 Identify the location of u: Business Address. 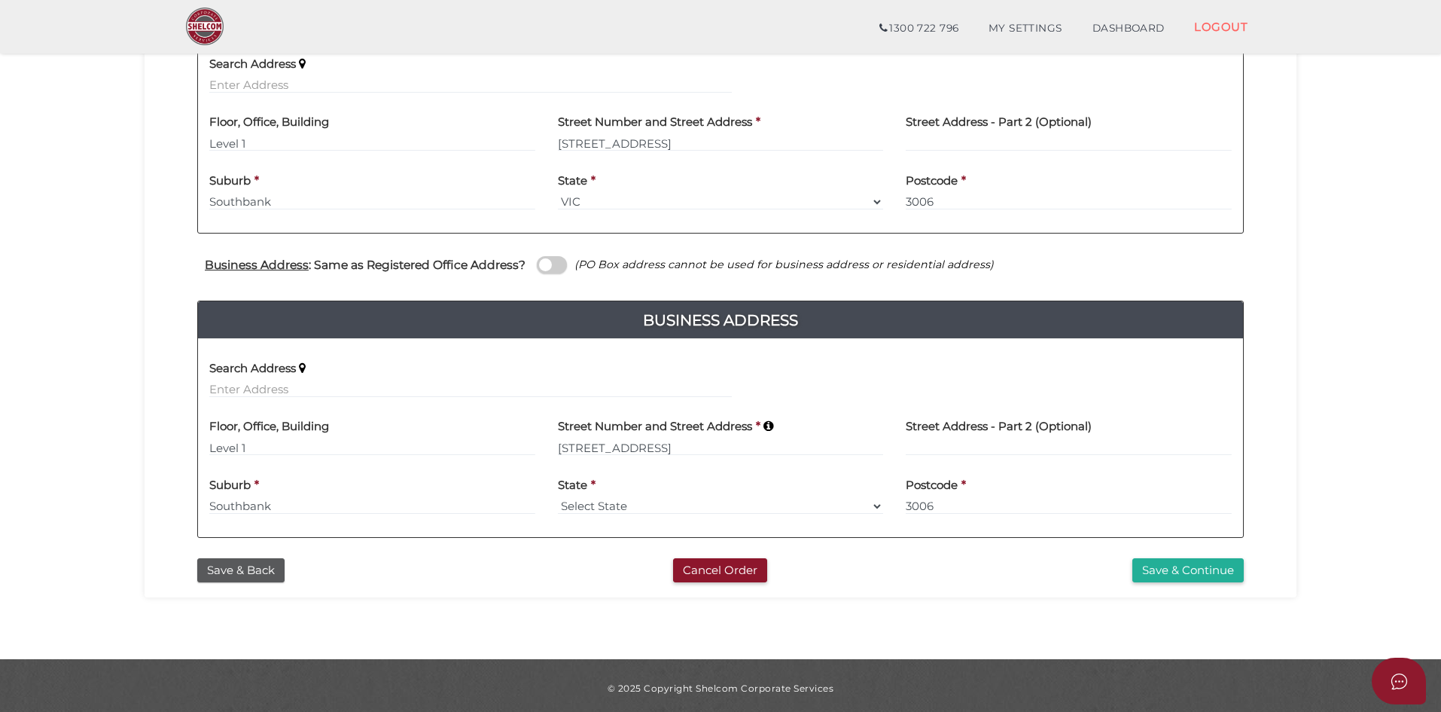
(257, 264).